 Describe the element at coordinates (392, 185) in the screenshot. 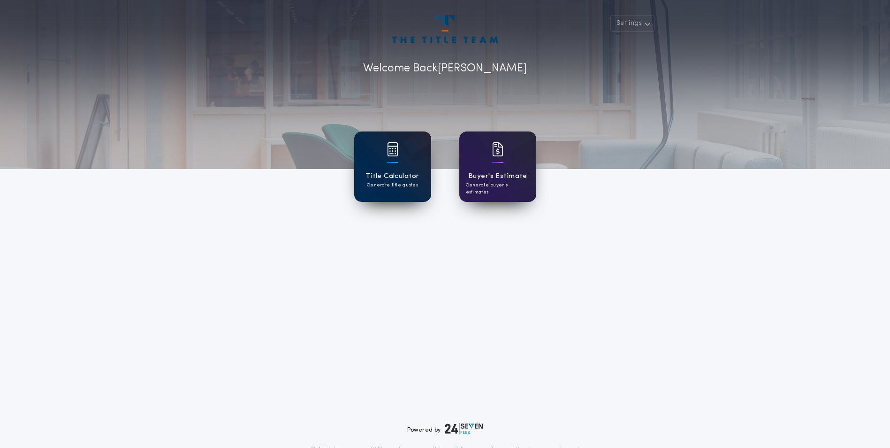

I see `p: Generate title quotes` at that location.